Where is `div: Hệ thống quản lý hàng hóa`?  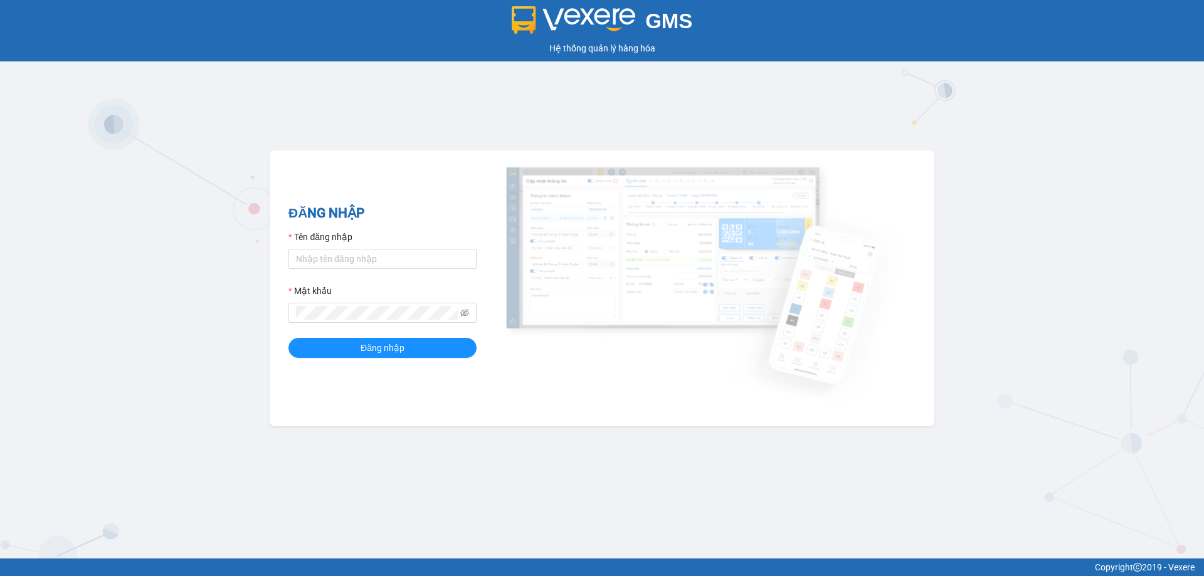
div: Hệ thống quản lý hàng hóa is located at coordinates (602, 48).